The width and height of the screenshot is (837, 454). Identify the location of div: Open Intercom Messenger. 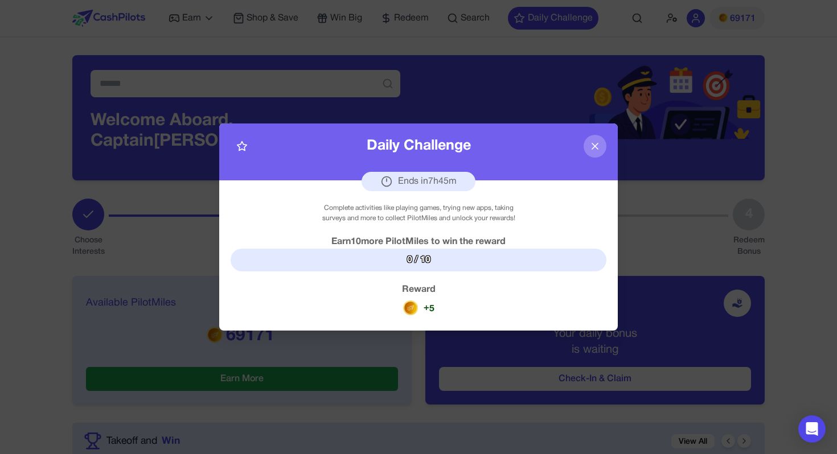
(812, 429).